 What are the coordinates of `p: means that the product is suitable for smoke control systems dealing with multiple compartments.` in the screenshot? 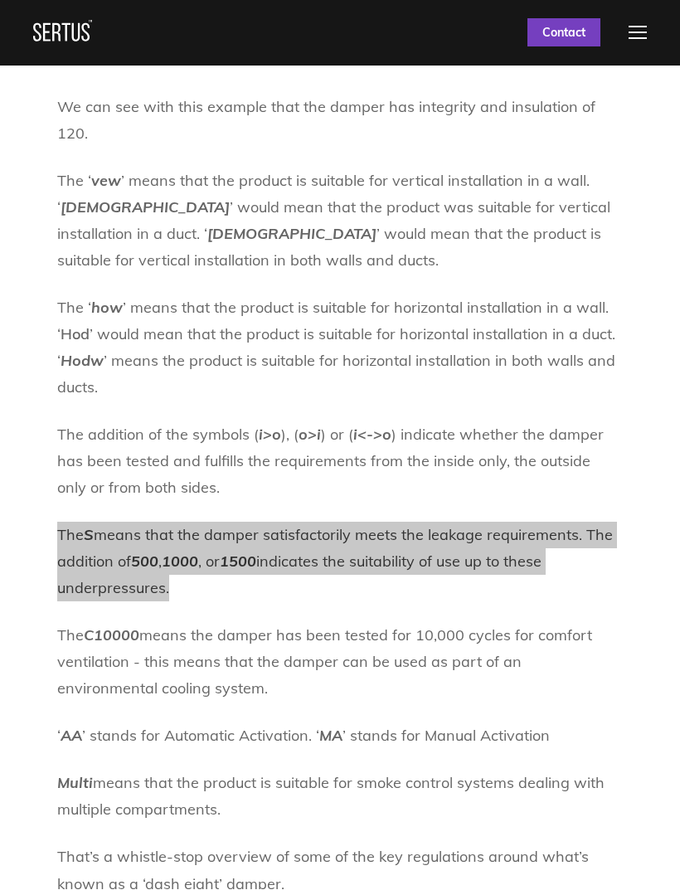 It's located at (340, 797).